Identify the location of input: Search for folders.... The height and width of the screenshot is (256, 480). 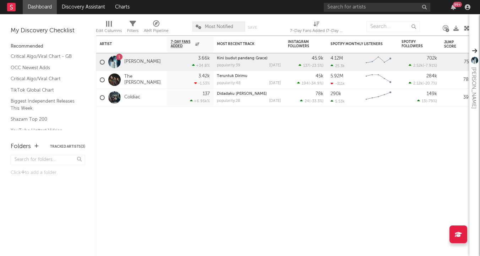
(48, 160).